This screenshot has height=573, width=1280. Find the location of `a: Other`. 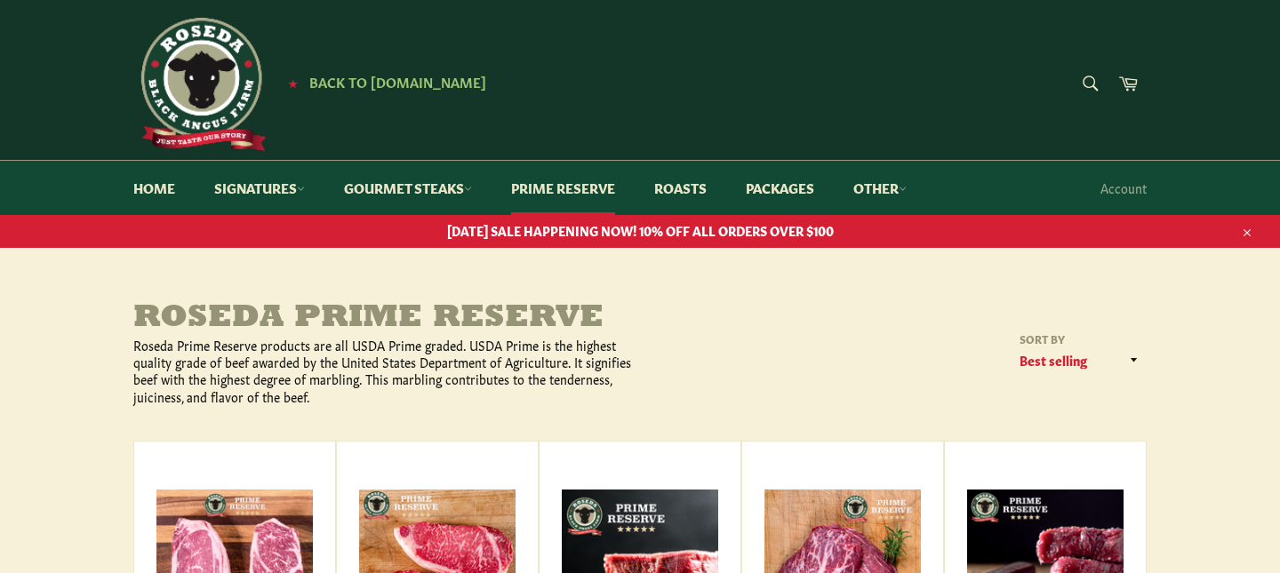

a: Other is located at coordinates (880, 188).